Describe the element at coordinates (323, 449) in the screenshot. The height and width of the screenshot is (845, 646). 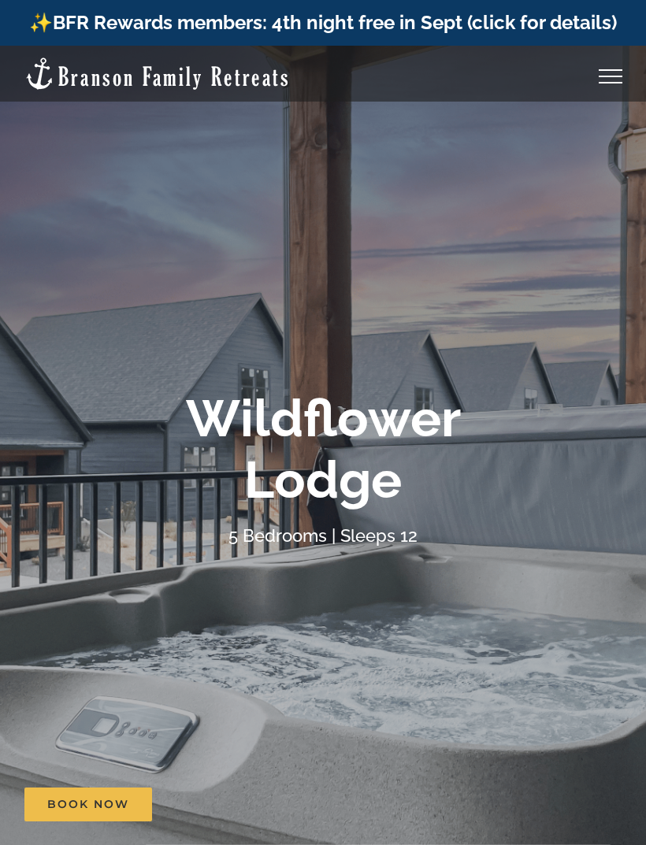
I see `b: Wildflower Lodge` at that location.